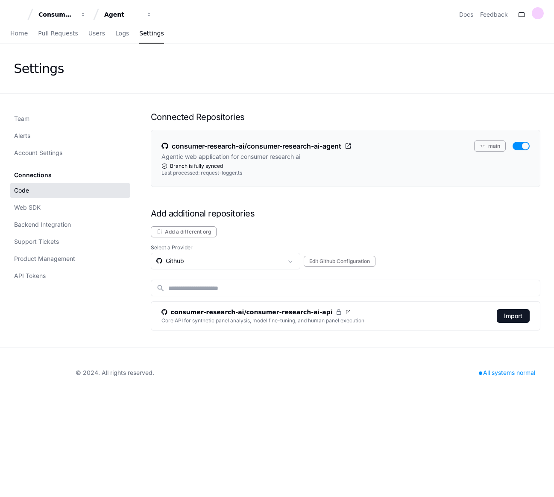 This screenshot has height=497, width=554. What do you see at coordinates (27, 208) in the screenshot?
I see `span: Web SDK` at bounding box center [27, 208].